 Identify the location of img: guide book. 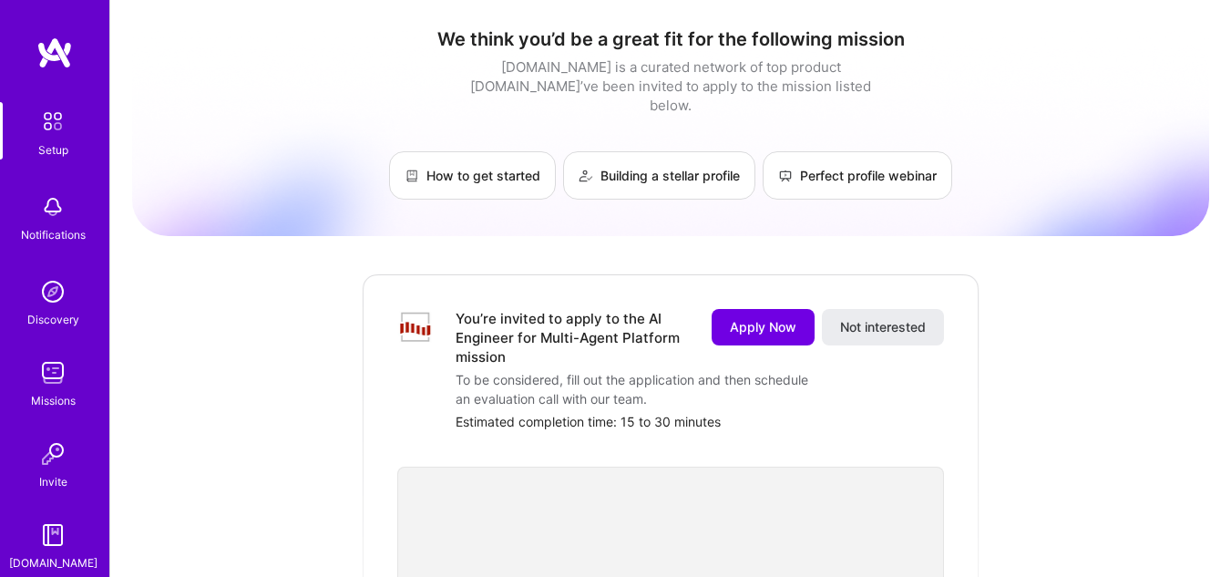
(53, 535).